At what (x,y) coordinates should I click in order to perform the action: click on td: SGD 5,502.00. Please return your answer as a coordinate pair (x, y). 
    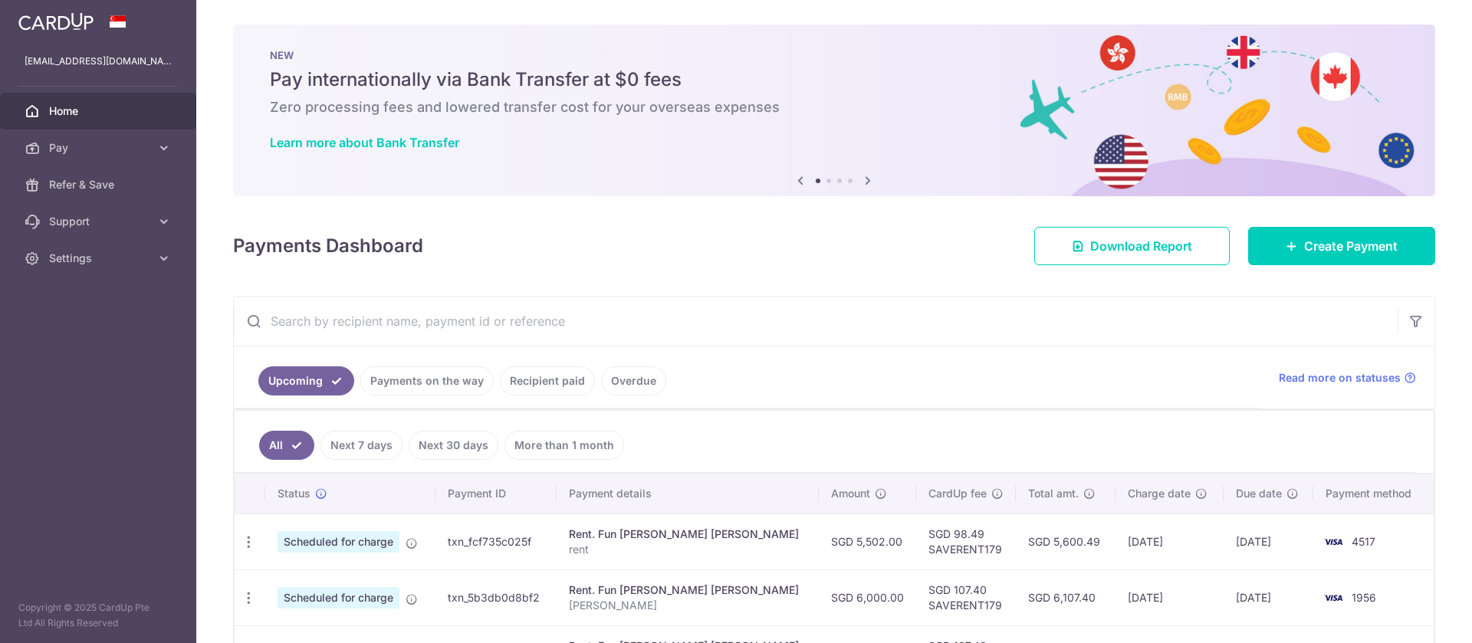
    Looking at the image, I should click on (867, 541).